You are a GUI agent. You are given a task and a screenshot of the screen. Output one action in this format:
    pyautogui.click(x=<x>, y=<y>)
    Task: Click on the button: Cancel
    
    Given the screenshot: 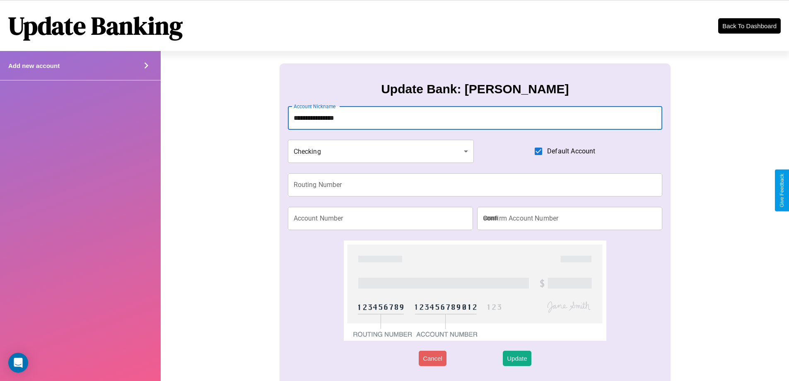 What is the action you would take?
    pyautogui.click(x=433, y=358)
    